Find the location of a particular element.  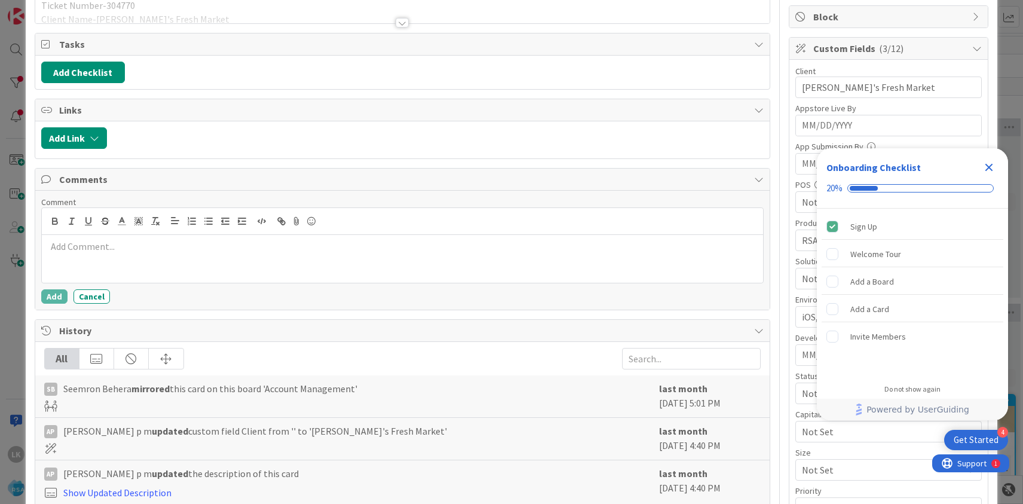

a: Show Updated Description is located at coordinates (117, 492).